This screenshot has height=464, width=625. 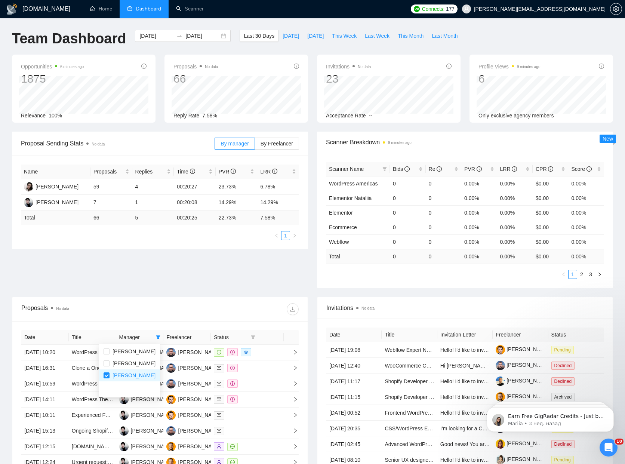 What do you see at coordinates (467, 9) in the screenshot?
I see `span: user` at bounding box center [467, 9].